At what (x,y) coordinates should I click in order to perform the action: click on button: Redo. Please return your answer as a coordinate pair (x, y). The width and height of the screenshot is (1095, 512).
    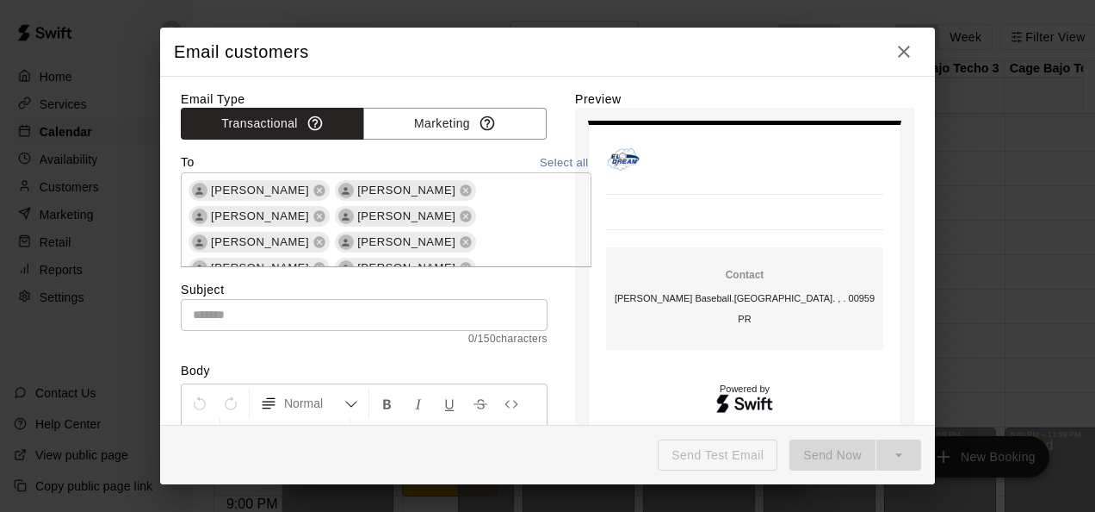
    Looking at the image, I should click on (231, 403).